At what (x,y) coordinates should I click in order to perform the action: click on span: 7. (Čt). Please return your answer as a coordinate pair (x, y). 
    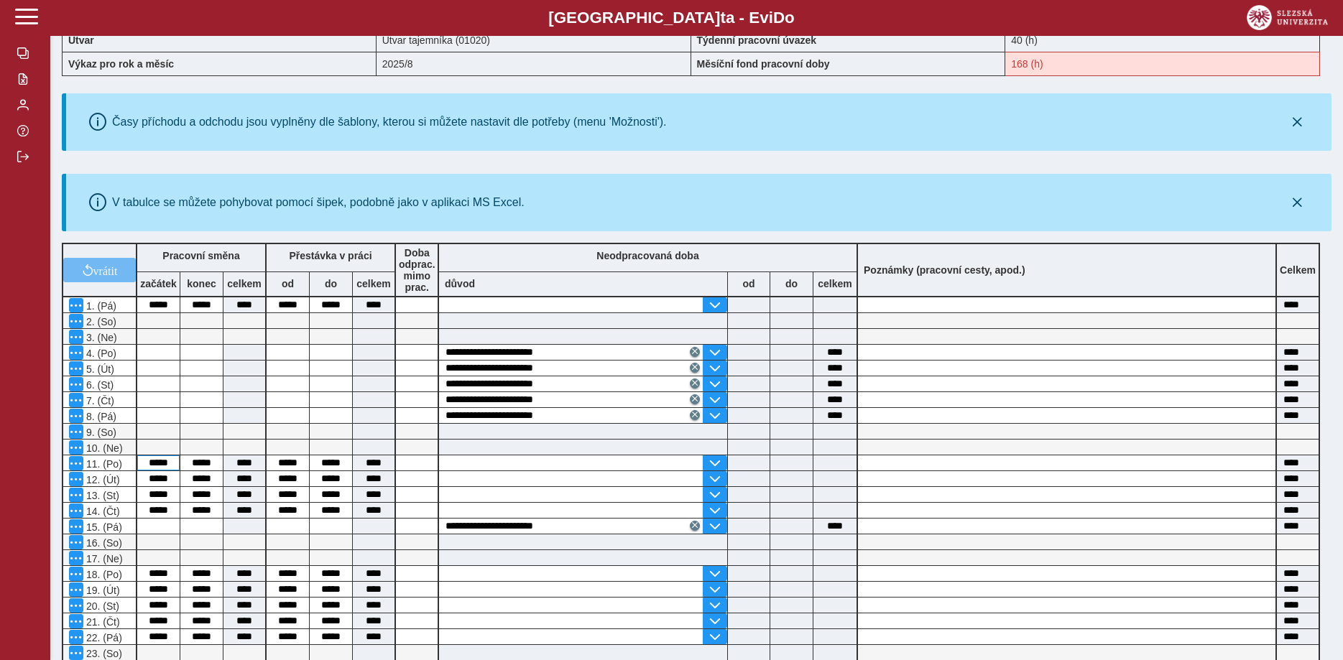
    Looking at the image, I should click on (98, 401).